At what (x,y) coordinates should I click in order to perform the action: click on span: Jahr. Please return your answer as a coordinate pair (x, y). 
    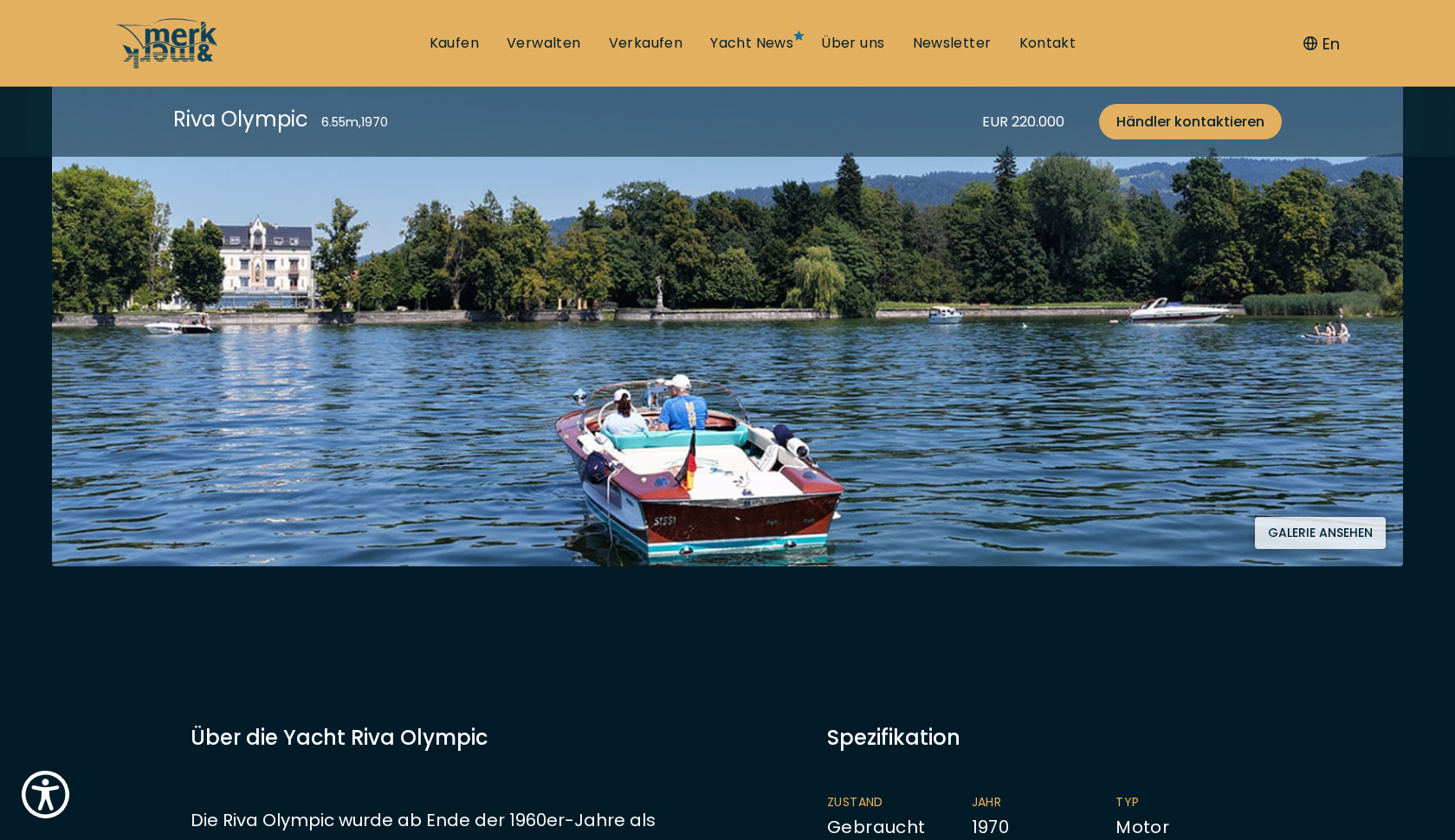
    Looking at the image, I should click on (1026, 802).